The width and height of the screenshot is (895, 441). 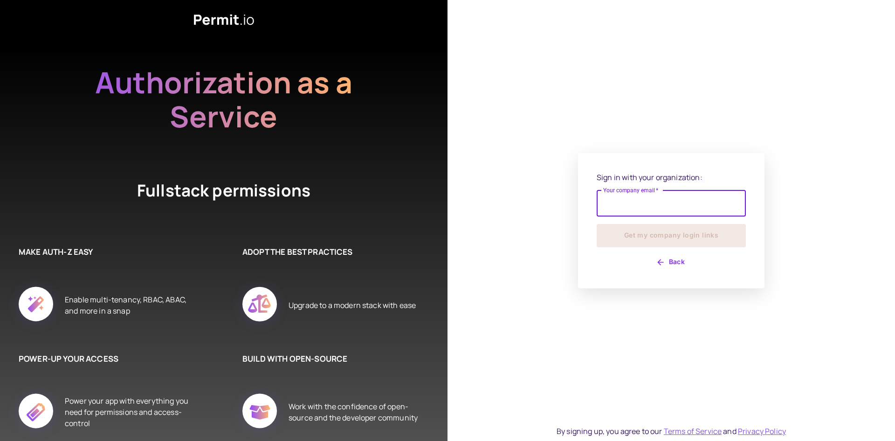 What do you see at coordinates (331, 252) in the screenshot?
I see `h6: ADOPT THE BEST PRACTICES` at bounding box center [331, 252].